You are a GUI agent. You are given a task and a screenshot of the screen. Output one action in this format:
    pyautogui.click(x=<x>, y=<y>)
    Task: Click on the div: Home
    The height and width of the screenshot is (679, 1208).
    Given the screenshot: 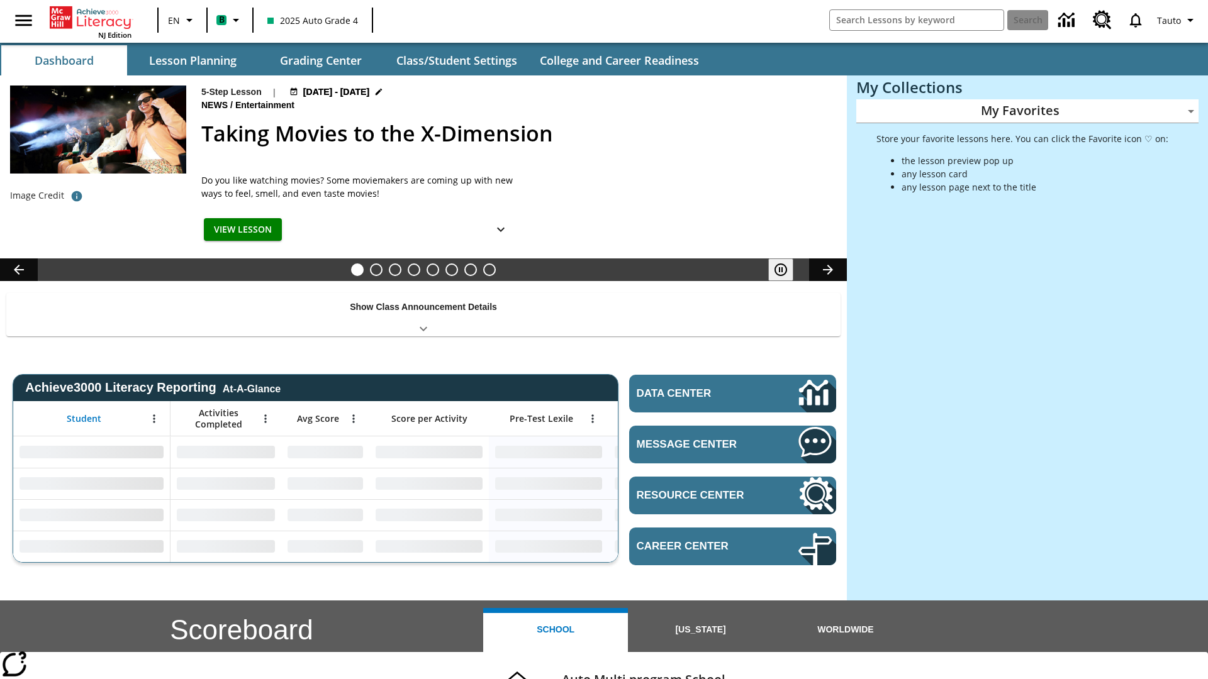 What is the action you would take?
    pyautogui.click(x=91, y=21)
    